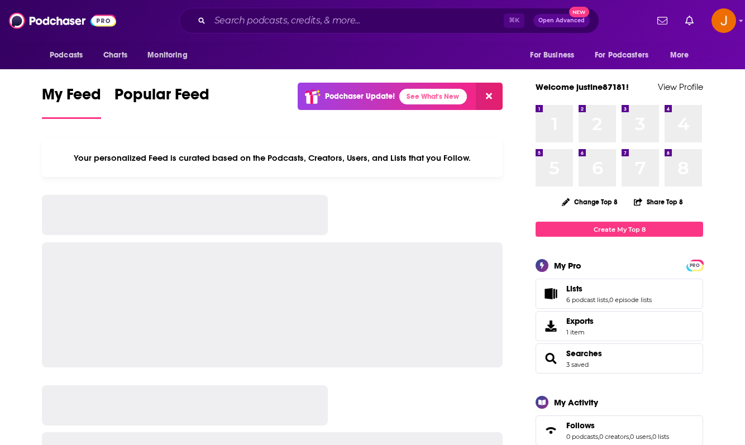 The height and width of the screenshot is (445, 745). What do you see at coordinates (723, 21) in the screenshot?
I see `button: Show profile menu` at bounding box center [723, 21].